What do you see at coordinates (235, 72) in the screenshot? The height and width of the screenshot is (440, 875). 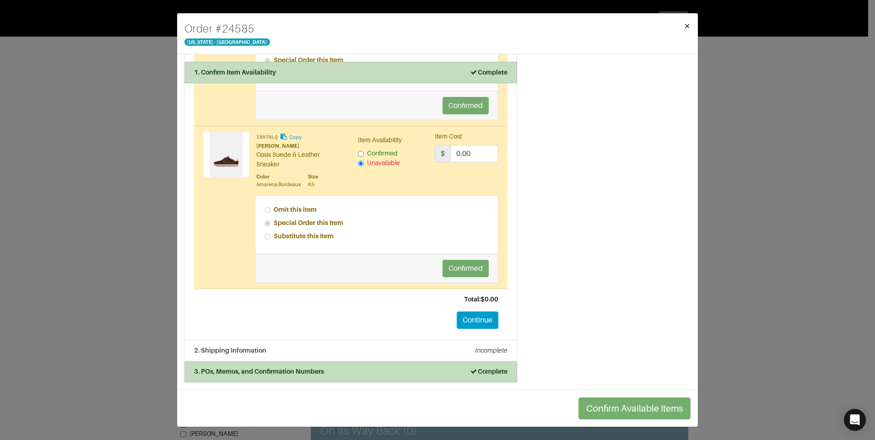 I see `strong: 1. Confirm Item Availability` at bounding box center [235, 72].